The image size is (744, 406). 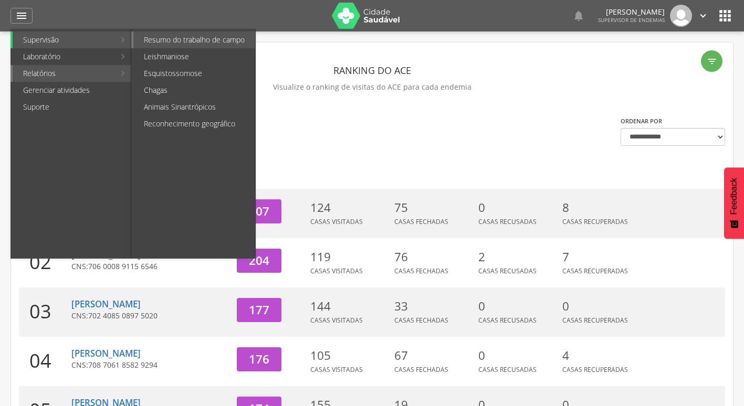 What do you see at coordinates (434, 356) in the screenshot?
I see `p: 67` at bounding box center [434, 356].